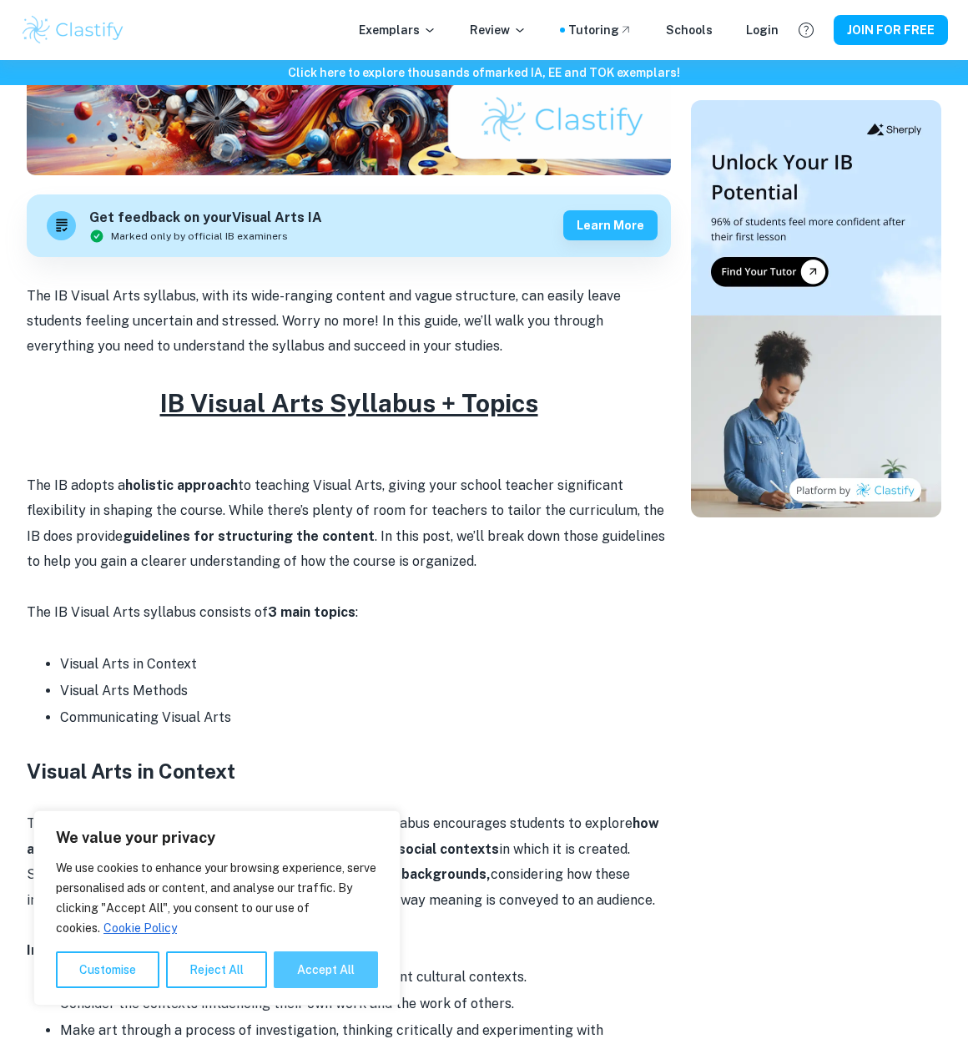 The height and width of the screenshot is (1039, 968). What do you see at coordinates (217, 898) in the screenshot?
I see `p: We use cookies to enhance your browsing experience, serve personalised ads or content, and analys...` at bounding box center [217, 898].